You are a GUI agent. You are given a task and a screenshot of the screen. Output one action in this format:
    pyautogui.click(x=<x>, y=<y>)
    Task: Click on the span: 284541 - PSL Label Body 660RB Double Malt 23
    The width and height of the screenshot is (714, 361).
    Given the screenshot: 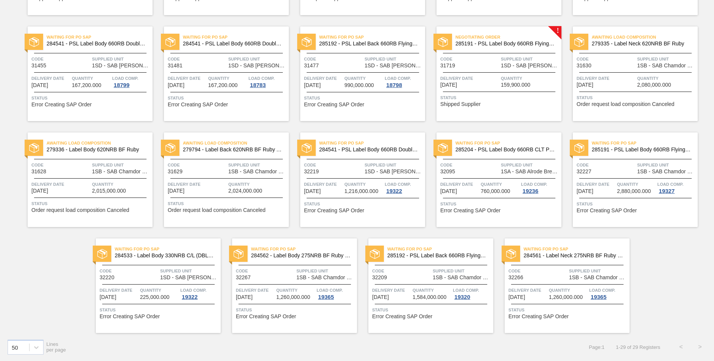 What is the action you would take?
    pyautogui.click(x=97, y=44)
    